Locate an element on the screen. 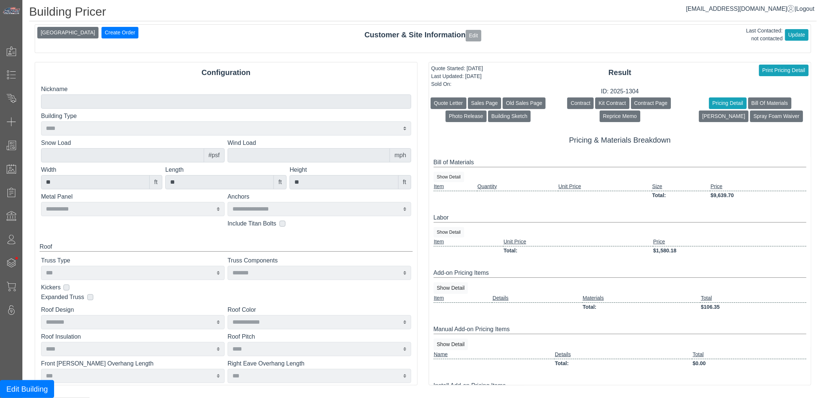 The image size is (819, 398). label: Truss Components is located at coordinates (319, 260).